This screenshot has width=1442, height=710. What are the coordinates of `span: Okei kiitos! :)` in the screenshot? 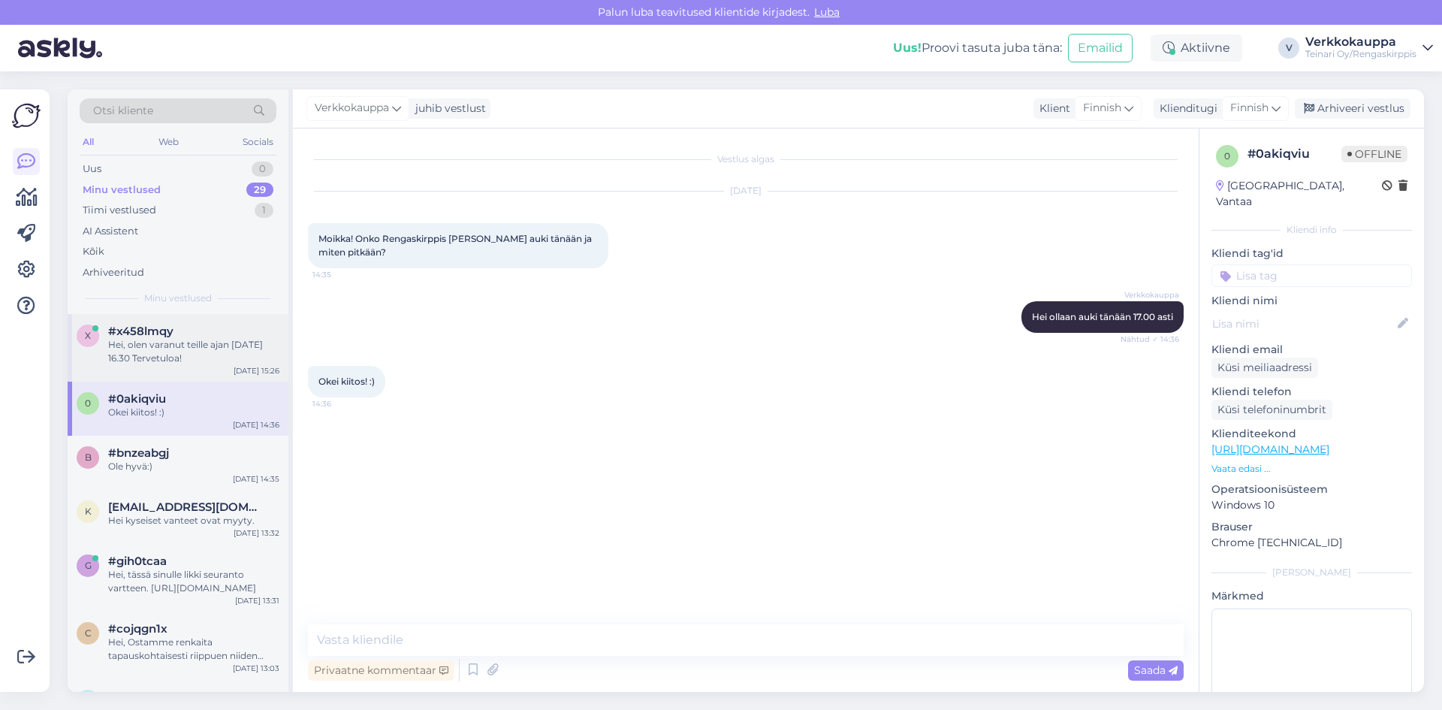 It's located at (346, 381).